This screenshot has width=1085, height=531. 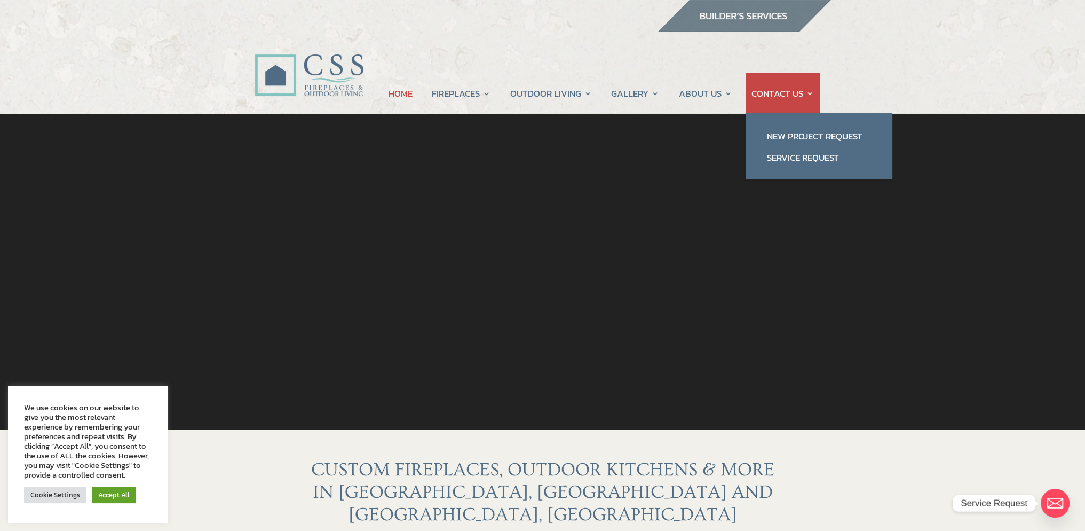 What do you see at coordinates (783, 93) in the screenshot?
I see `a: CONTACT US` at bounding box center [783, 93].